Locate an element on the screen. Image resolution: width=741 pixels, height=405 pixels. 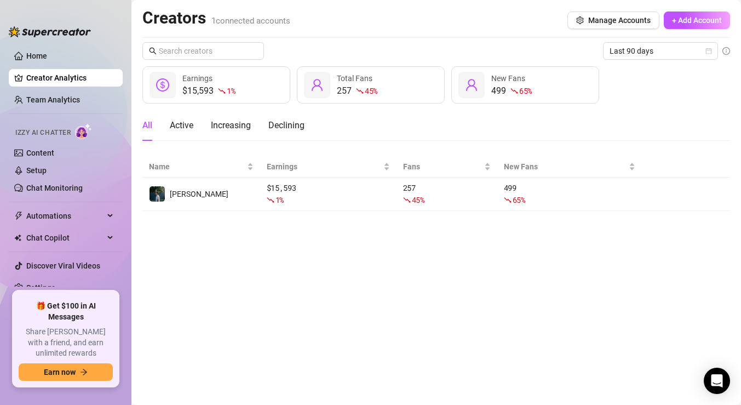
span: Manage Accounts is located at coordinates (620, 20).